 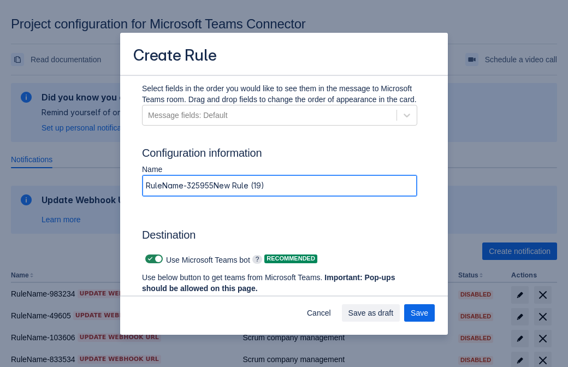 What do you see at coordinates (279, 169) in the screenshot?
I see `p: Name` at bounding box center [279, 169].